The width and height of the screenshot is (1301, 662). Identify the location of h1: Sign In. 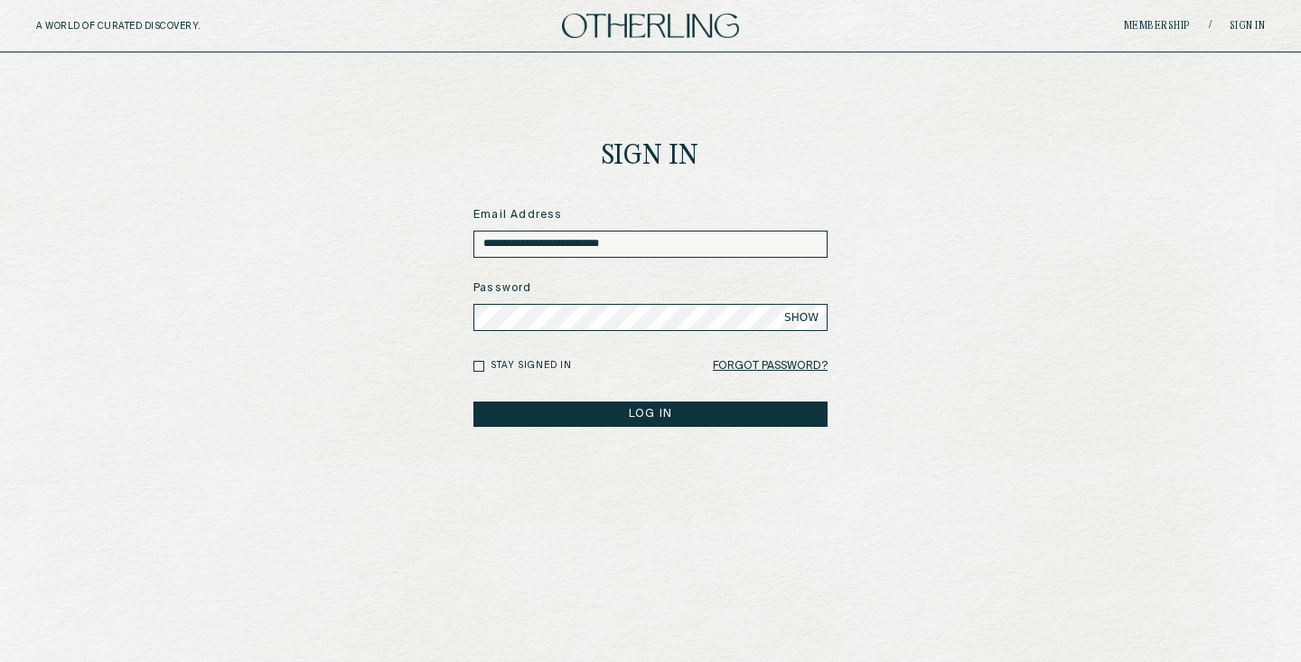
(651, 156).